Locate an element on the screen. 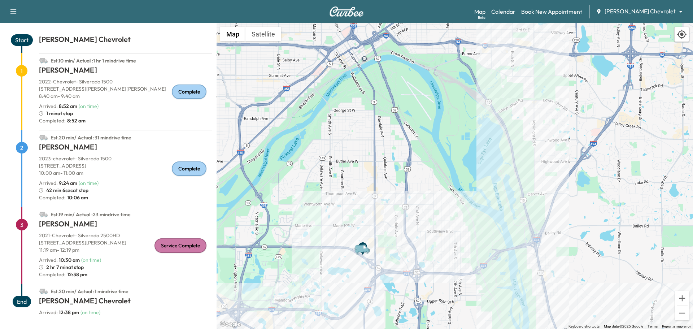 This screenshot has width=693, height=329. span: Est. 20 min / Actual : 1 min drive time is located at coordinates (89, 291).